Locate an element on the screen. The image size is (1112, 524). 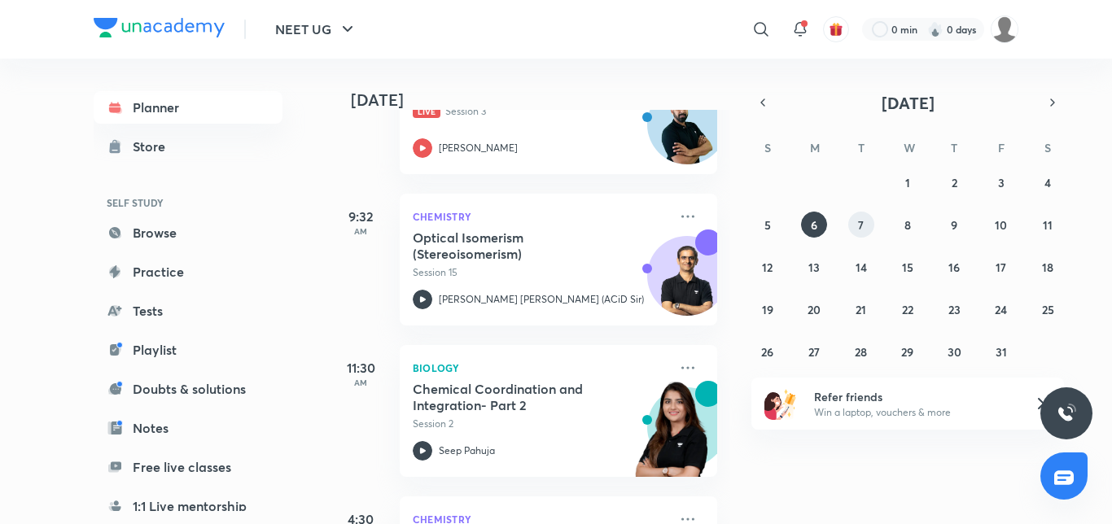
abbr: Wednesday is located at coordinates (910, 147).